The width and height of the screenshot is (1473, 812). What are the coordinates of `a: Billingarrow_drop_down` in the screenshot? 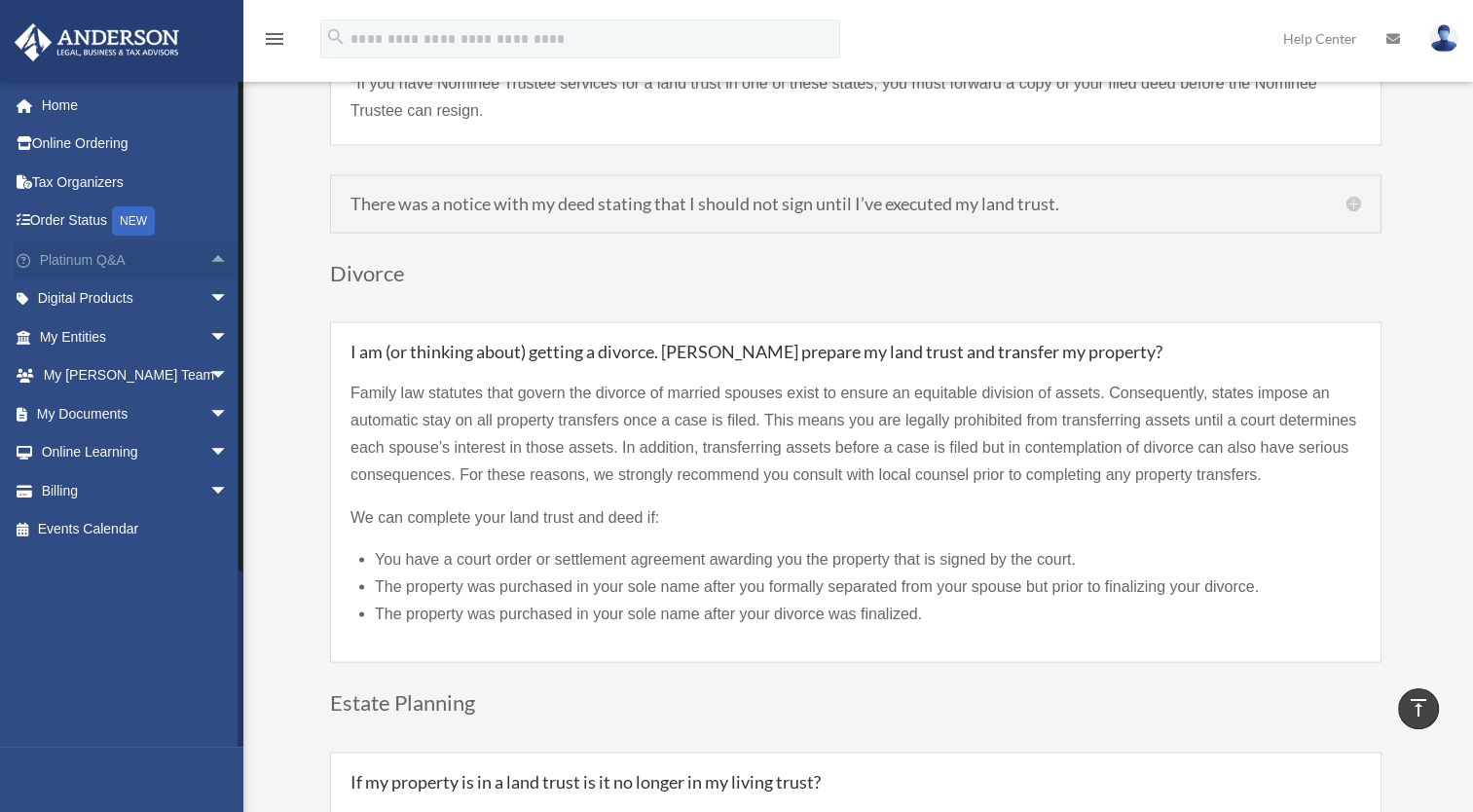 It's located at (136, 491).